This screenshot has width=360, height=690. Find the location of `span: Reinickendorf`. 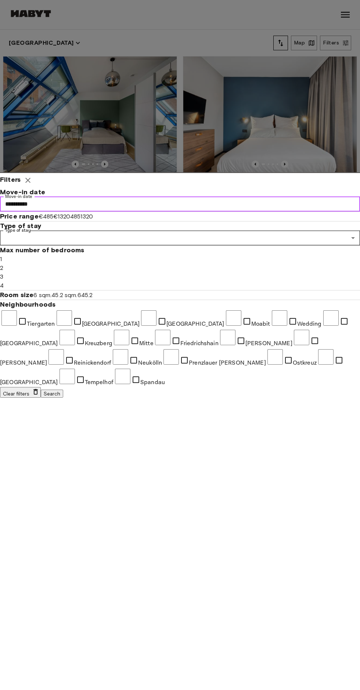

span: Reinickendorf is located at coordinates (92, 363).